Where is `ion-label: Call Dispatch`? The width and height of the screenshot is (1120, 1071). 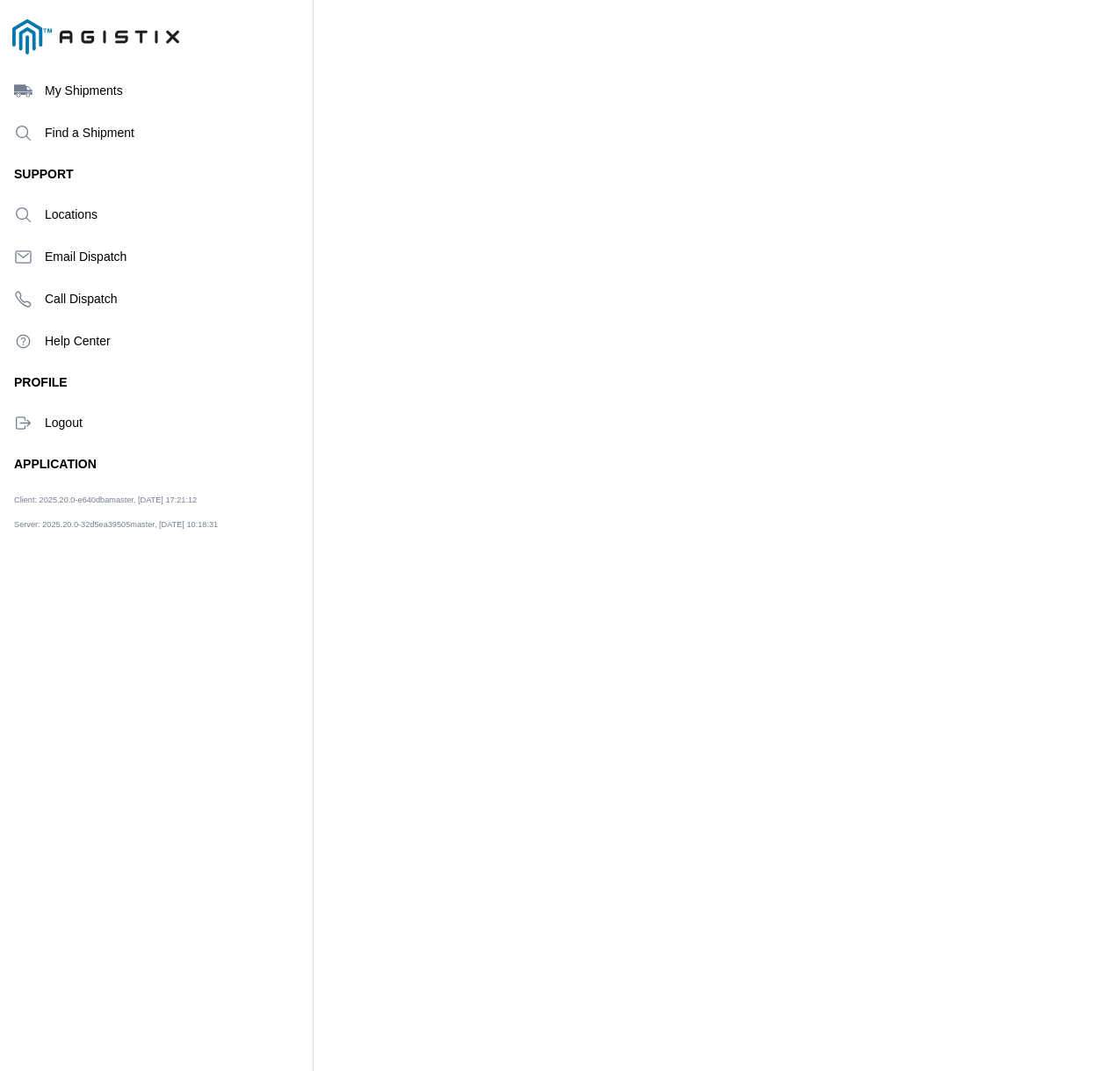 ion-label: Call Dispatch is located at coordinates (171, 299).